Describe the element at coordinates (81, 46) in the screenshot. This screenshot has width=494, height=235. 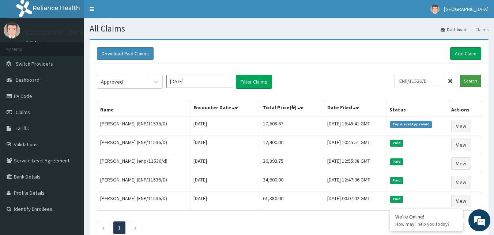
I see `div: Chat with us now` at that location.